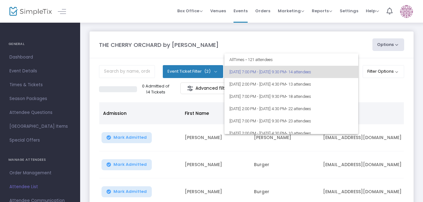 The width and height of the screenshot is (423, 202). Describe the element at coordinates (298, 108) in the screenshot. I see `span: • 22 attendees` at that location.